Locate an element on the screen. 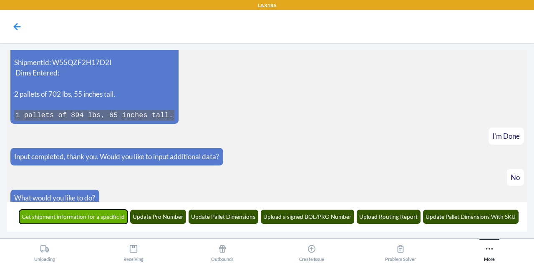 The width and height of the screenshot is (534, 263). button: Update Pallet Dimensions With SKU is located at coordinates (471, 217).